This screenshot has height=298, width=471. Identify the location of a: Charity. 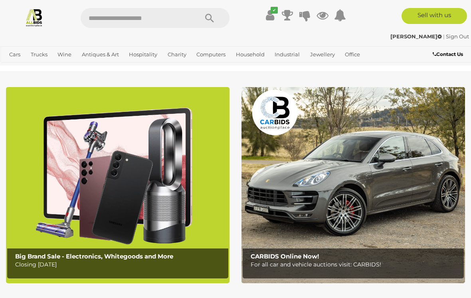
(177, 54).